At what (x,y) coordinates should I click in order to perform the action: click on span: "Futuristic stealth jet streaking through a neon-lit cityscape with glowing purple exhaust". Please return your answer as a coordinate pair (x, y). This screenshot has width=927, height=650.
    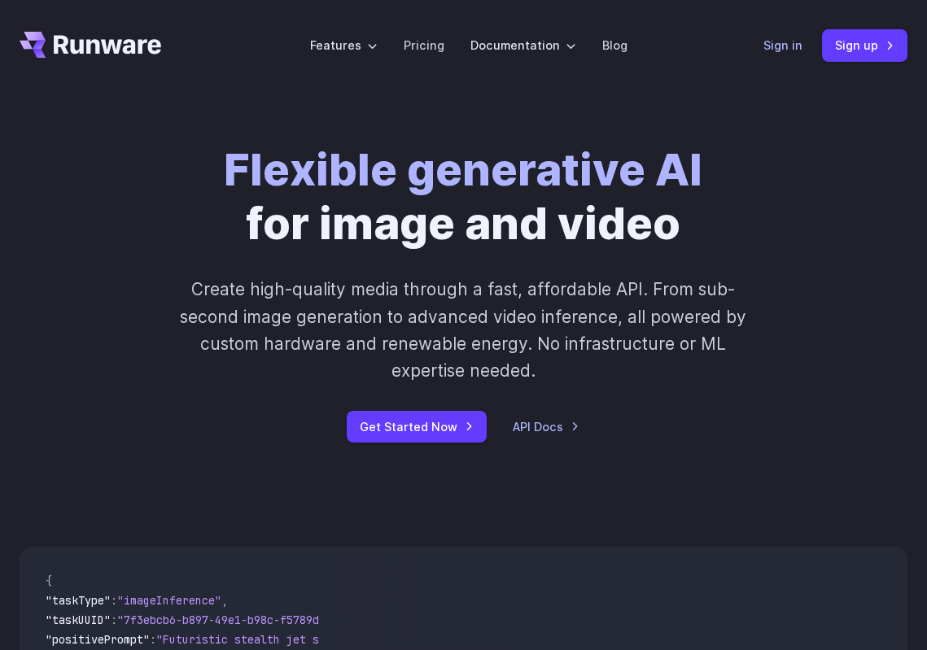
    Looking at the image, I should click on (452, 640).